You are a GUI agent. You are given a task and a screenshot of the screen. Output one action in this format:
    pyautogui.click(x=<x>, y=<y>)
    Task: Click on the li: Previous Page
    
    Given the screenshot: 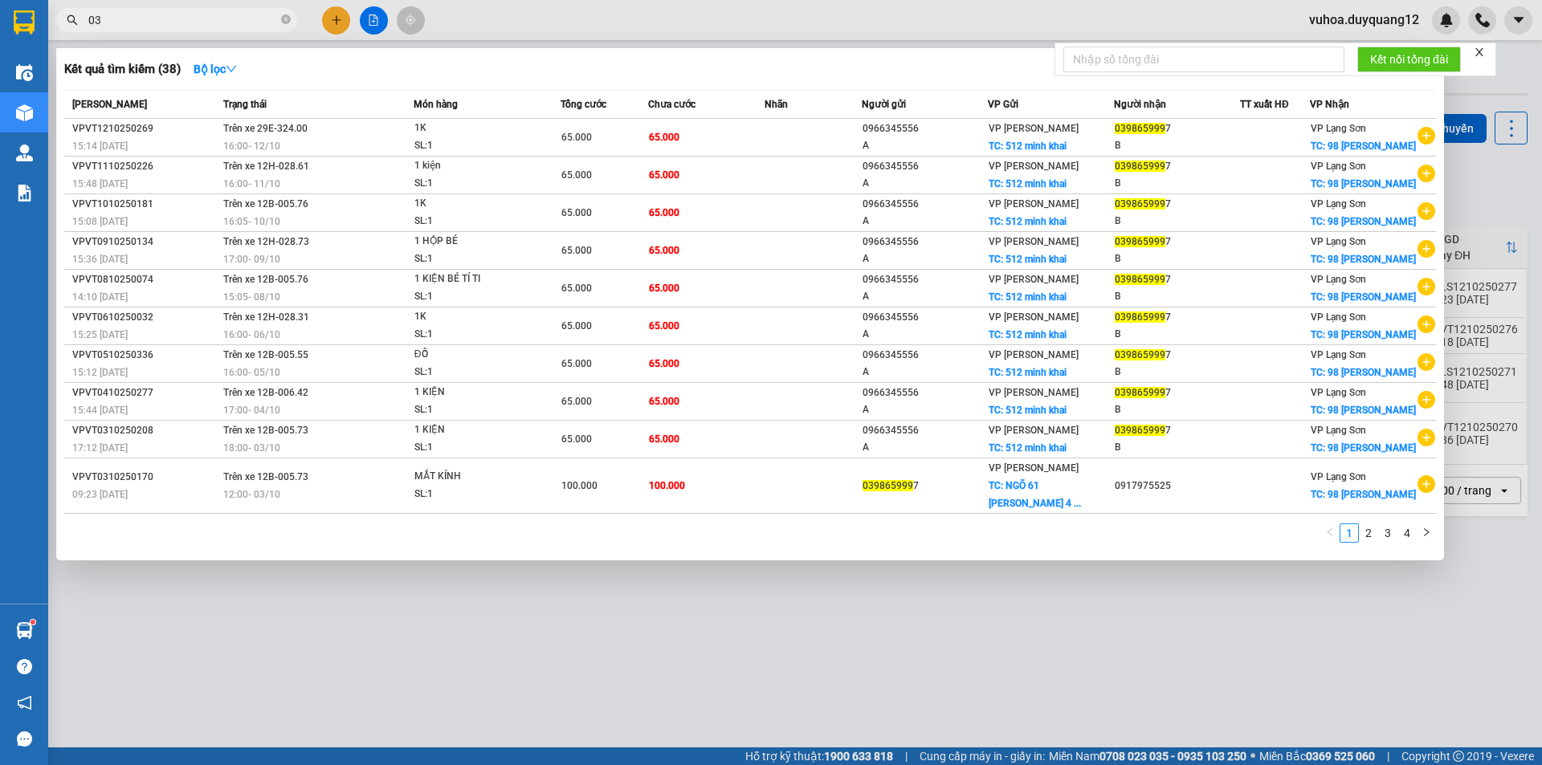 What is the action you would take?
    pyautogui.click(x=1330, y=533)
    